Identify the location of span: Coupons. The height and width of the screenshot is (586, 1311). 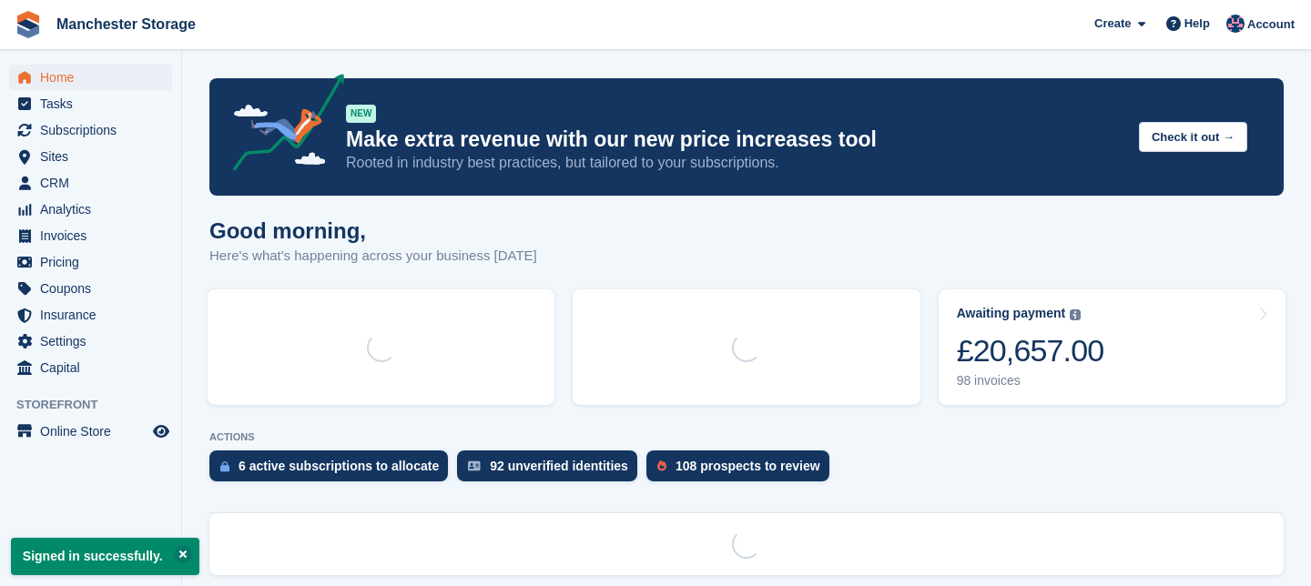
(95, 289).